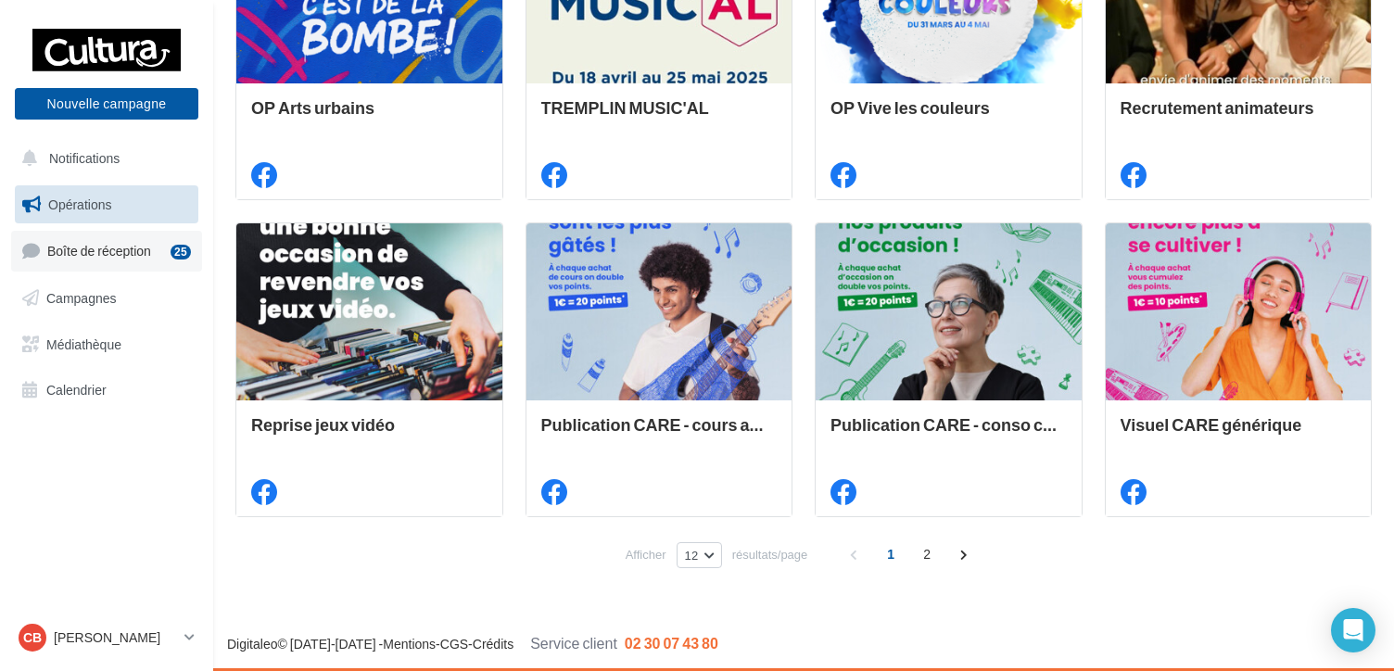  Describe the element at coordinates (107, 205) in the screenshot. I see `a: Opérations` at that location.